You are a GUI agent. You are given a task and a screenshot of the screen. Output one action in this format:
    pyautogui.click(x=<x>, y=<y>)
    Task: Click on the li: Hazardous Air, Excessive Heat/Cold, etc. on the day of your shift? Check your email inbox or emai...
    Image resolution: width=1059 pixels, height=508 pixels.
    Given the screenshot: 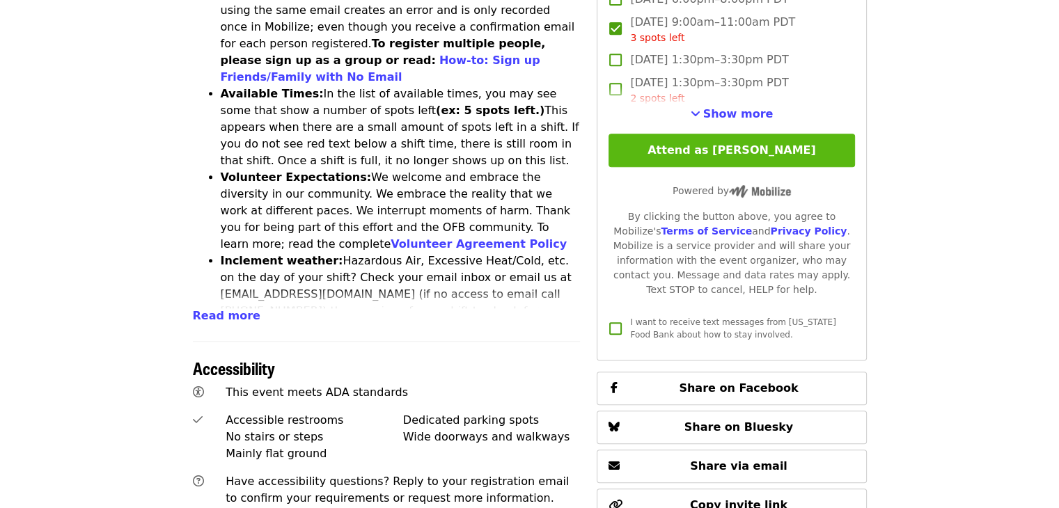 What is the action you would take?
    pyautogui.click(x=400, y=294)
    